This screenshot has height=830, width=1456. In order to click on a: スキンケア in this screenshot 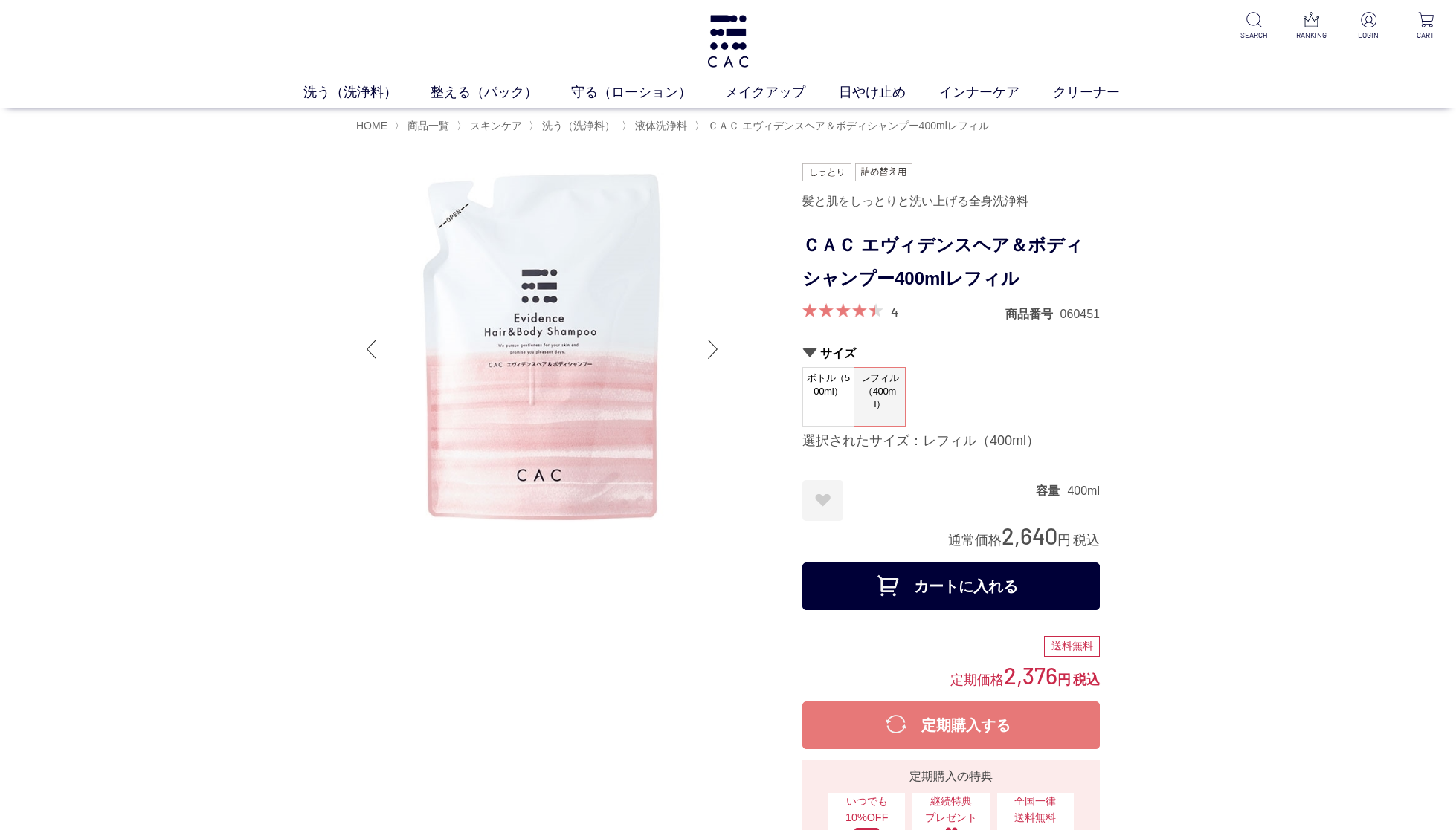, I will do `click(495, 125)`.